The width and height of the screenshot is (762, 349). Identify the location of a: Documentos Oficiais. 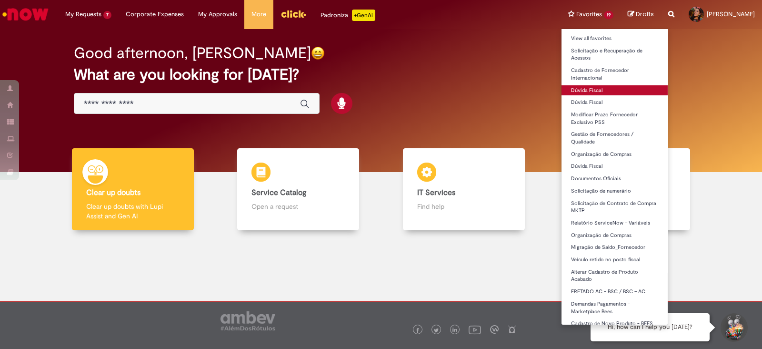
(615, 179).